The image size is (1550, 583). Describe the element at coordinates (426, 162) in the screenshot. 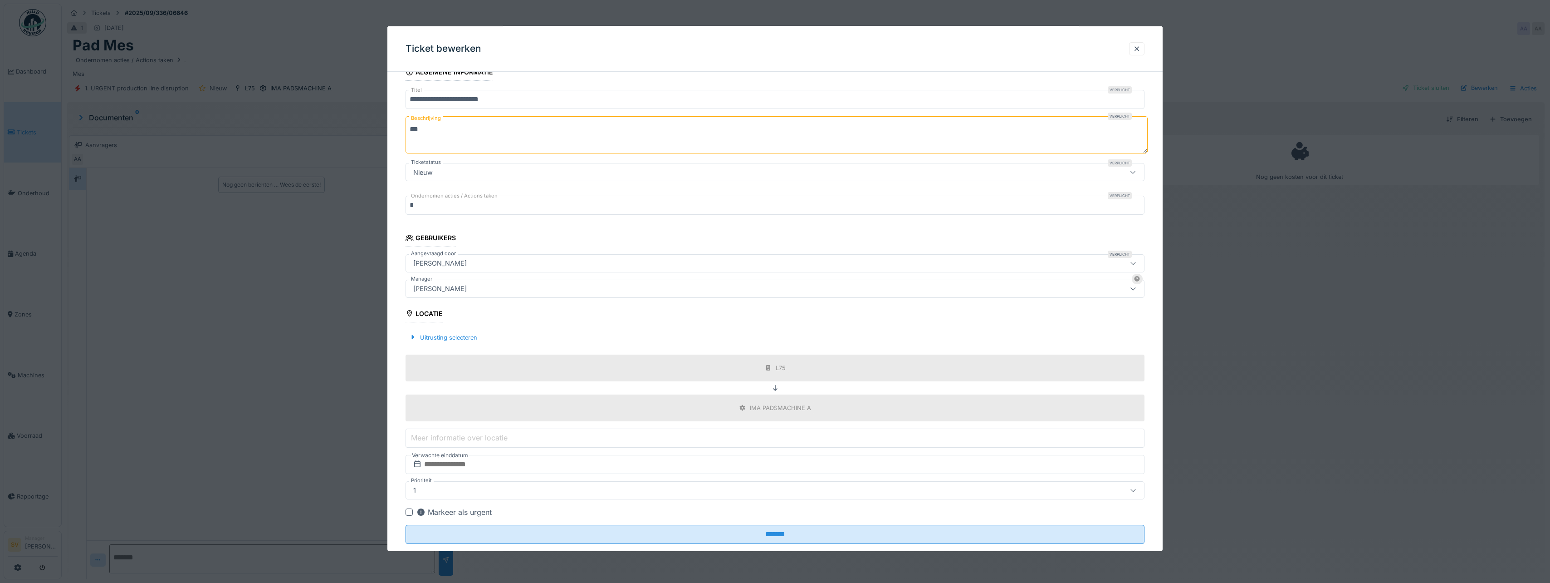

I see `label: Ticketstatus` at that location.